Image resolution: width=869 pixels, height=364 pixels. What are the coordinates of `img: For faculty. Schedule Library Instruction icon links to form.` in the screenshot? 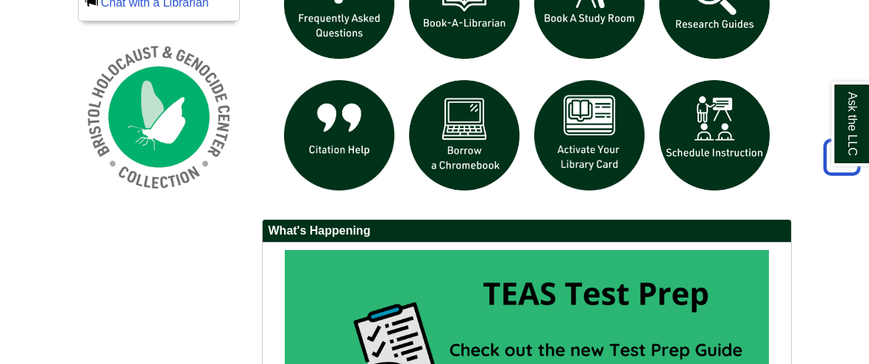 It's located at (714, 135).